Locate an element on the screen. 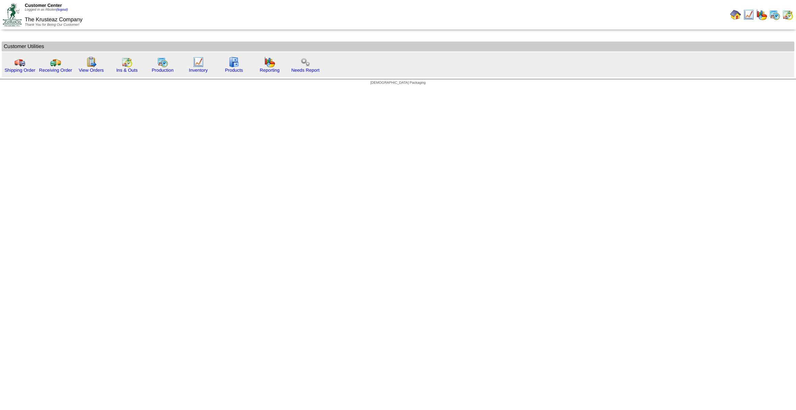 This screenshot has width=796, height=410. span: Customer Center is located at coordinates (43, 5).